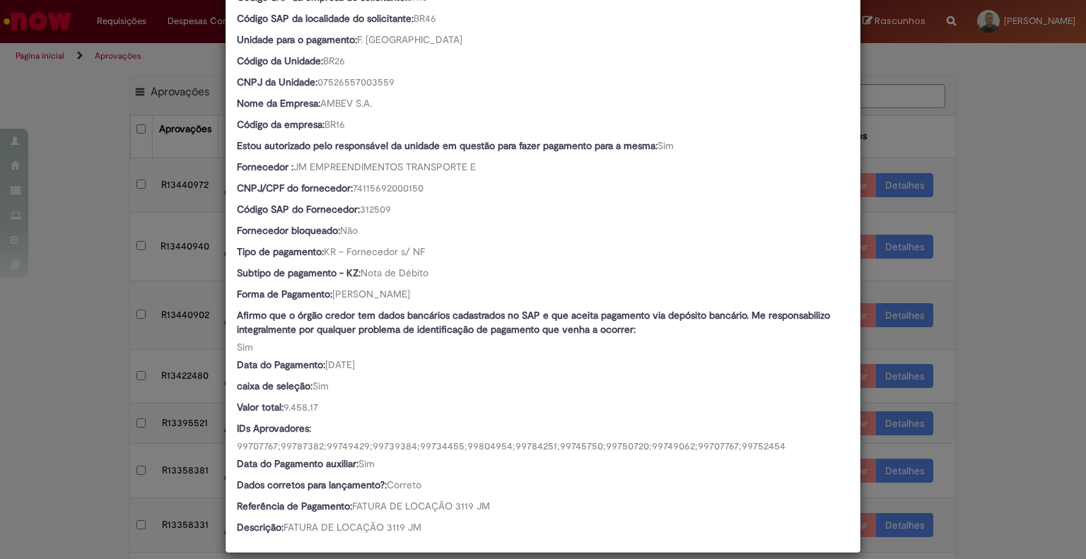 This screenshot has width=1086, height=559. What do you see at coordinates (376, 209) in the screenshot?
I see `span: 312509` at bounding box center [376, 209].